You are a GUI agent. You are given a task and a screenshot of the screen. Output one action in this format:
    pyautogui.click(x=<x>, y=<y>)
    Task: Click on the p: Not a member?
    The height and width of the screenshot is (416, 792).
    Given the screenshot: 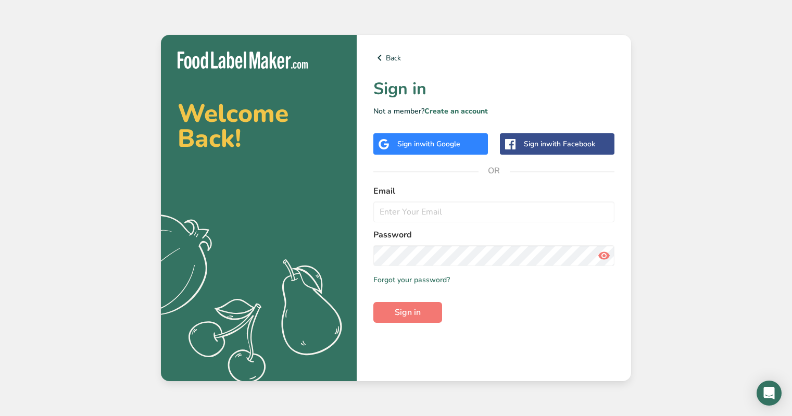 What is the action you would take?
    pyautogui.click(x=493, y=111)
    